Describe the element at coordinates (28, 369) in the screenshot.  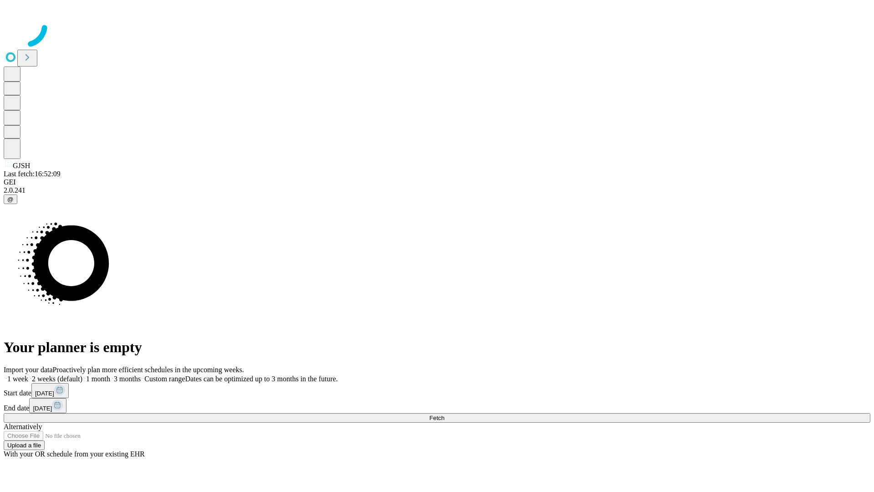
I see `span: Import your data` at that location.